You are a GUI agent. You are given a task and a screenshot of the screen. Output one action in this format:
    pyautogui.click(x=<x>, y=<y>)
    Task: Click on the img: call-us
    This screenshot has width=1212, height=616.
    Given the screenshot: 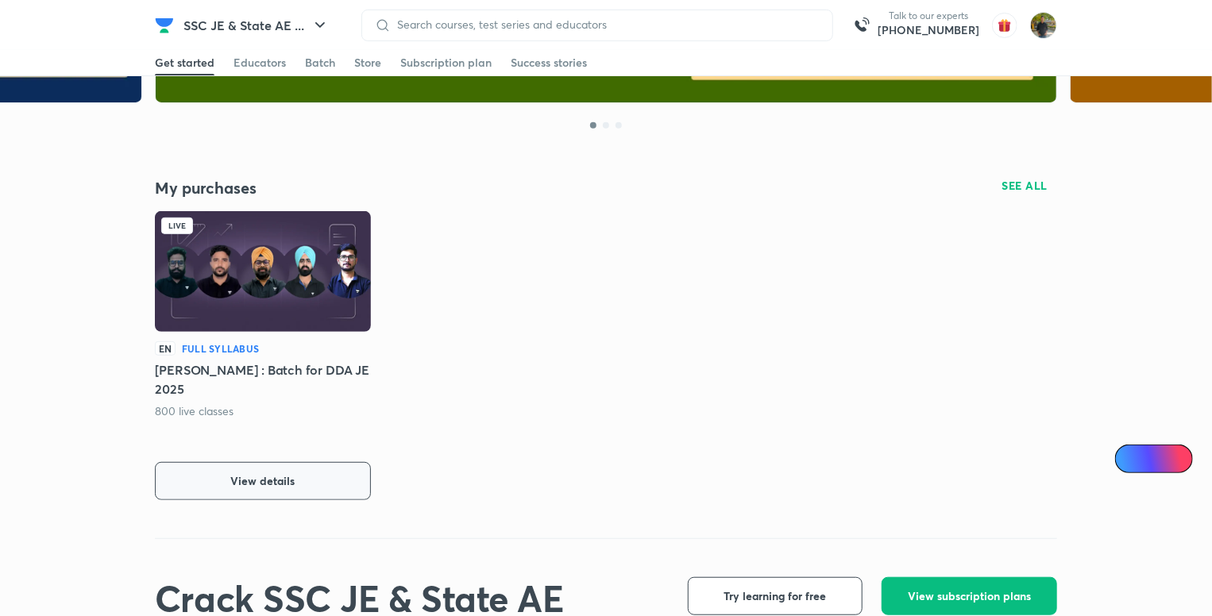 What is the action you would take?
    pyautogui.click(x=862, y=25)
    